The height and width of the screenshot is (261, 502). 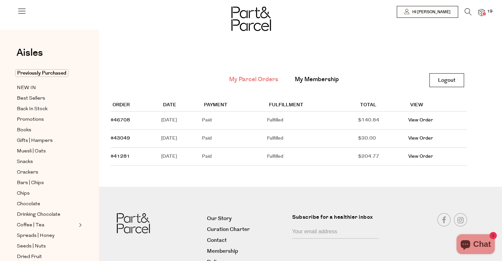 I want to click on span: Drinking Chocolate, so click(x=39, y=215).